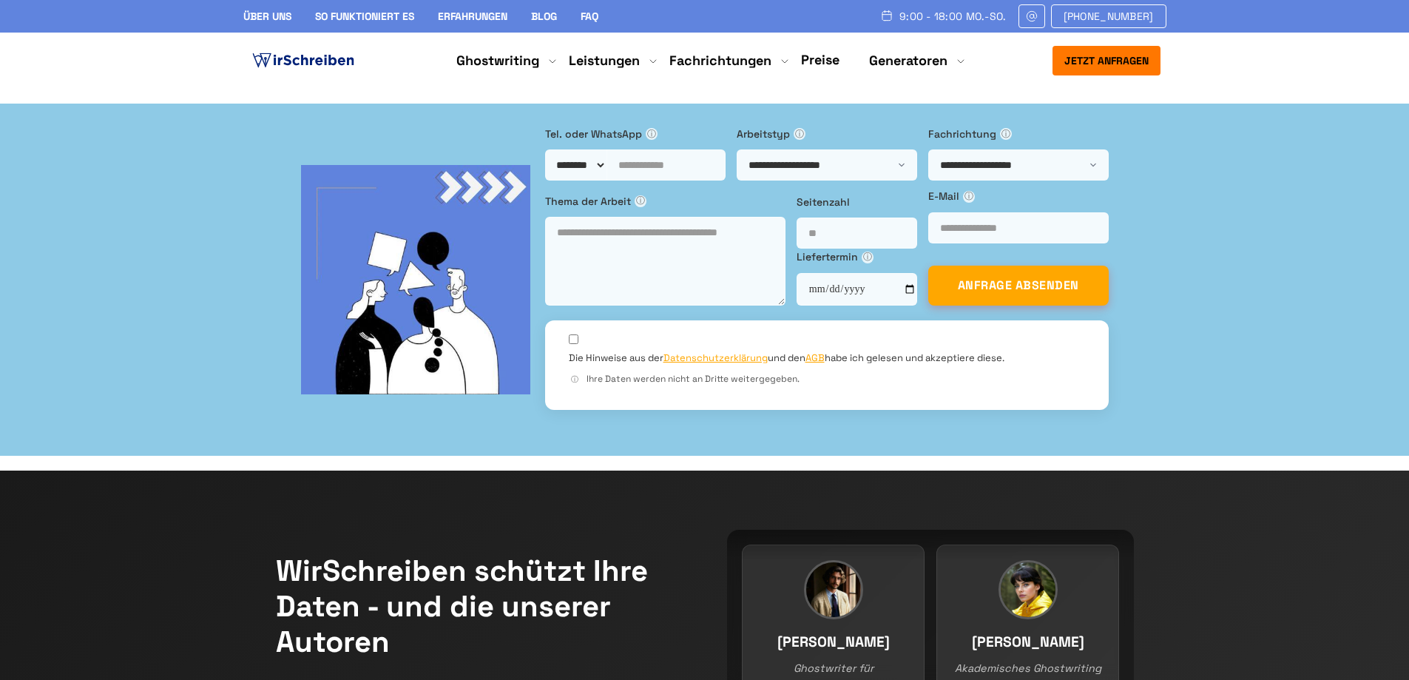  I want to click on label: Die Hinweise aus der und den habe ich gelesen und akzeptiere diese., so click(786, 358).